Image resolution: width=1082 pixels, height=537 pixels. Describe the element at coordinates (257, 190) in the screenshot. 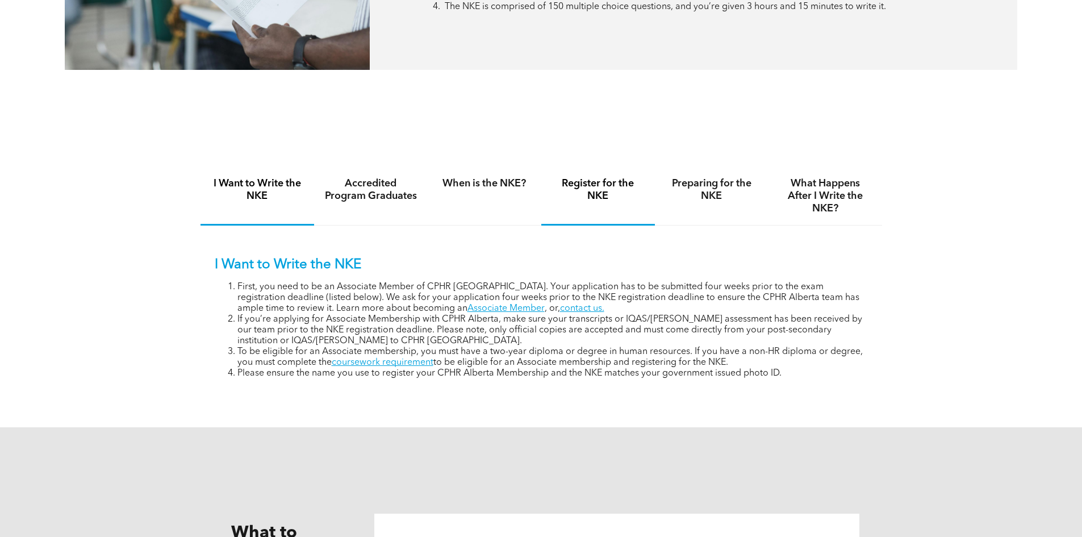

I see `h4: I Want to Write the NKE` at that location.